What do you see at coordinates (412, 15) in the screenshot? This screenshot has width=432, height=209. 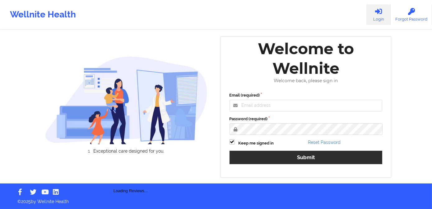 I see `a: Forgot Password` at bounding box center [412, 15].